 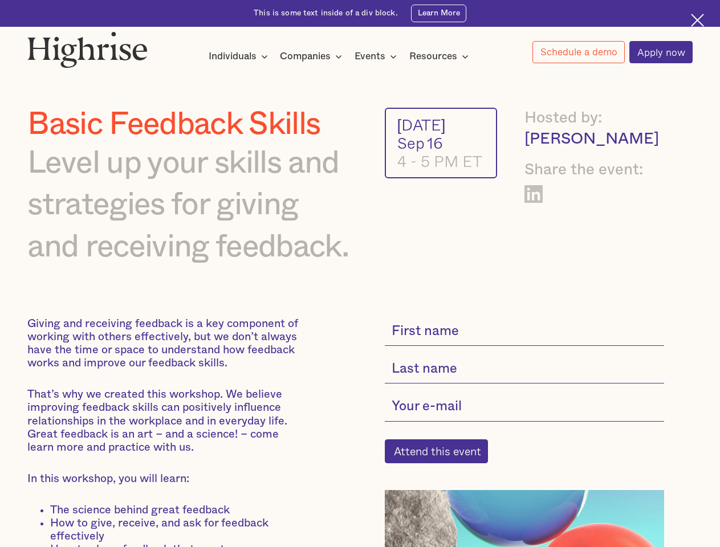 What do you see at coordinates (524, 391) in the screenshot?
I see `form: current-single-event-subscribe-form` at bounding box center [524, 391].